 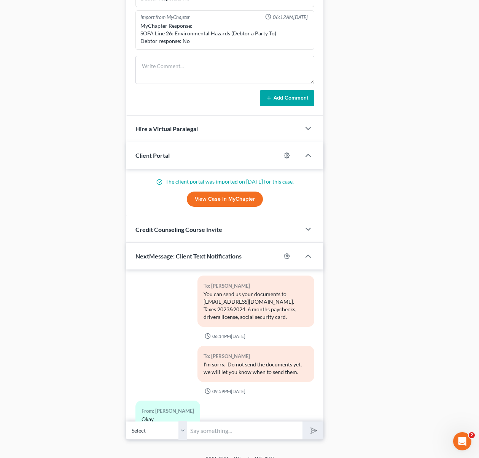 I want to click on button: Add Comment, so click(x=287, y=98).